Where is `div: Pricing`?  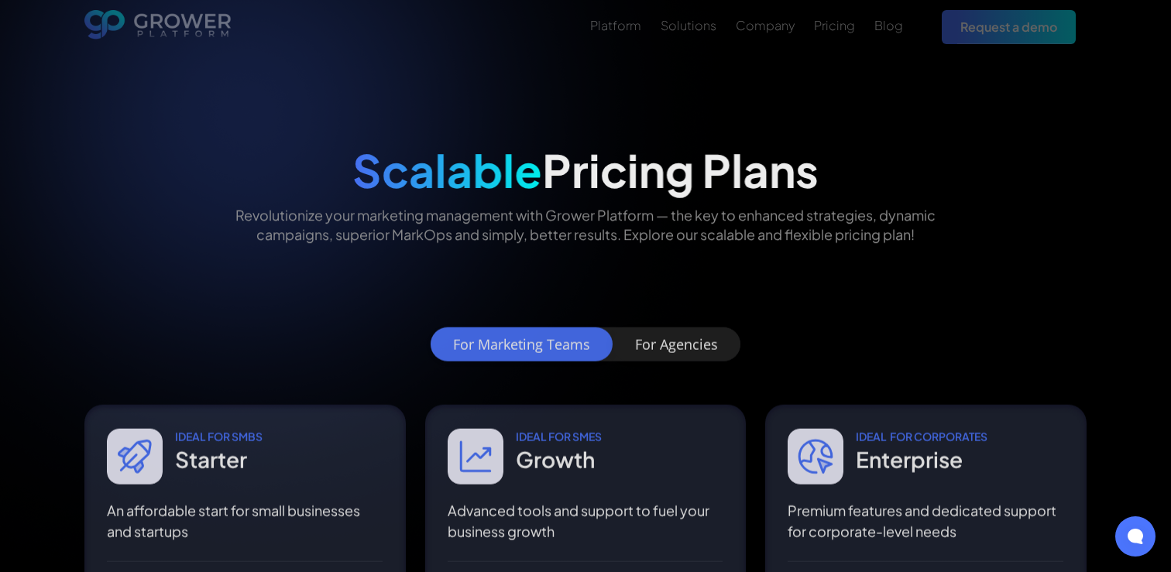
div: Pricing is located at coordinates (834, 25).